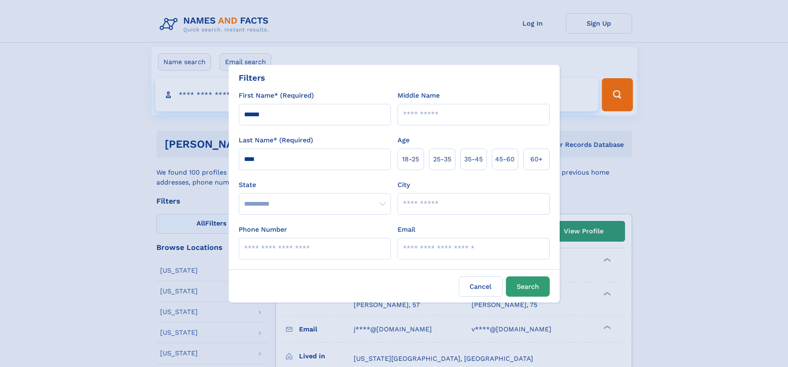  What do you see at coordinates (473, 159) in the screenshot?
I see `span: 35‑45` at bounding box center [473, 159].